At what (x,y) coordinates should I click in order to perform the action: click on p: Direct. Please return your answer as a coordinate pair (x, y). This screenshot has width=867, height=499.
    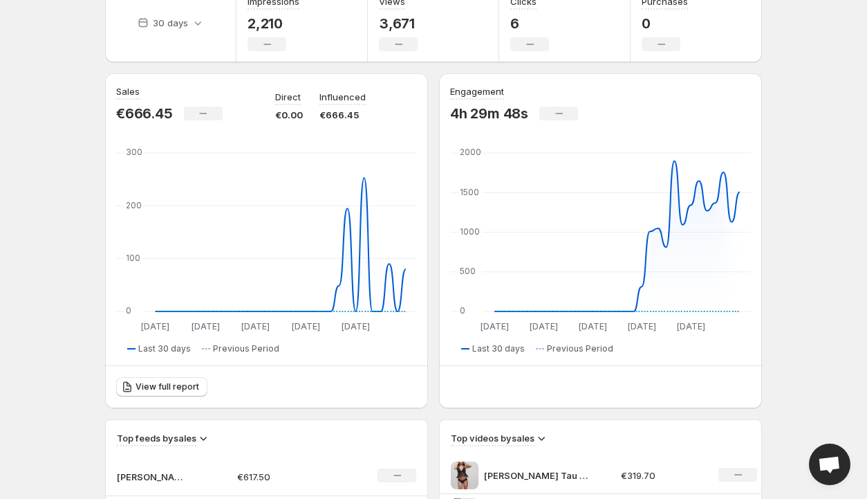
    Looking at the image, I should click on (288, 97).